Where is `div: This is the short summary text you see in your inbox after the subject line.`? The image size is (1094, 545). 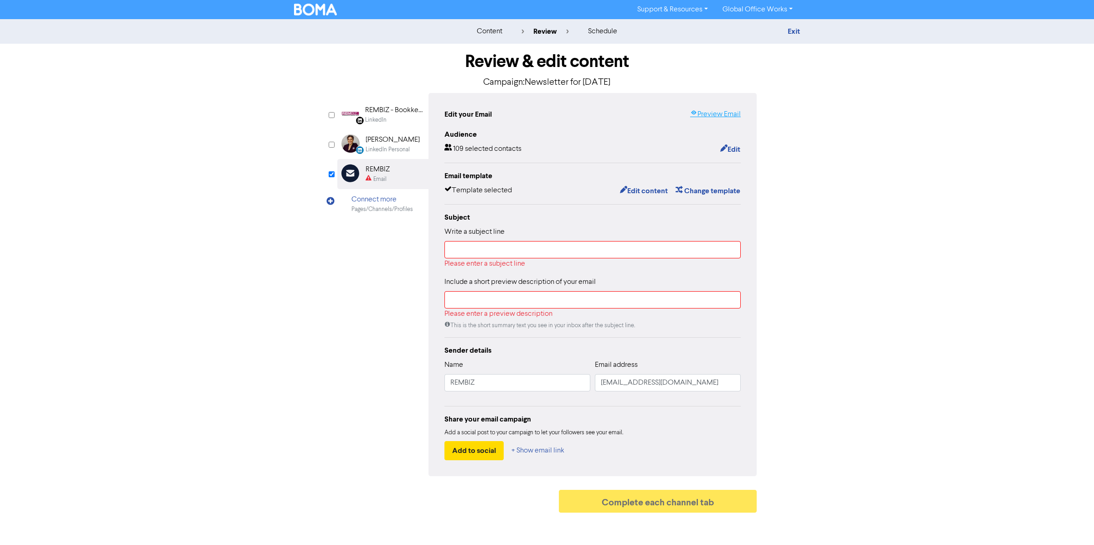
div: This is the short summary text you see in your inbox after the subject line. is located at coordinates (592, 325).